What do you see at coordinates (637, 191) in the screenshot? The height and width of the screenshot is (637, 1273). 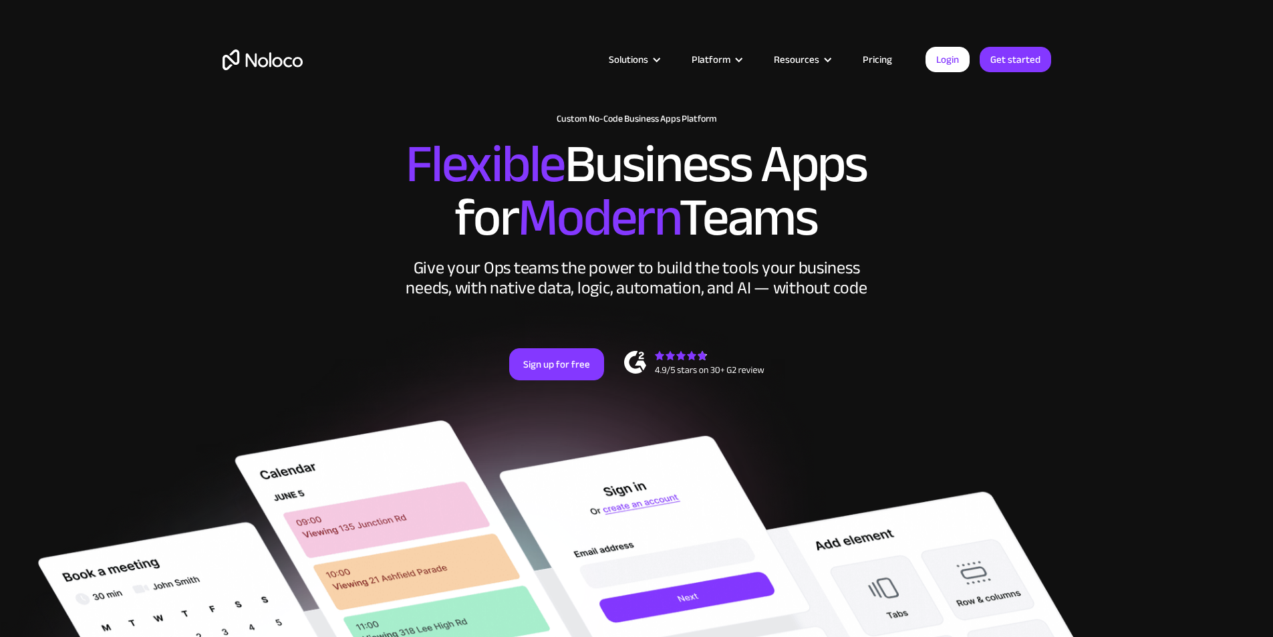 I see `h2: Business Apps for Teams` at bounding box center [637, 191].